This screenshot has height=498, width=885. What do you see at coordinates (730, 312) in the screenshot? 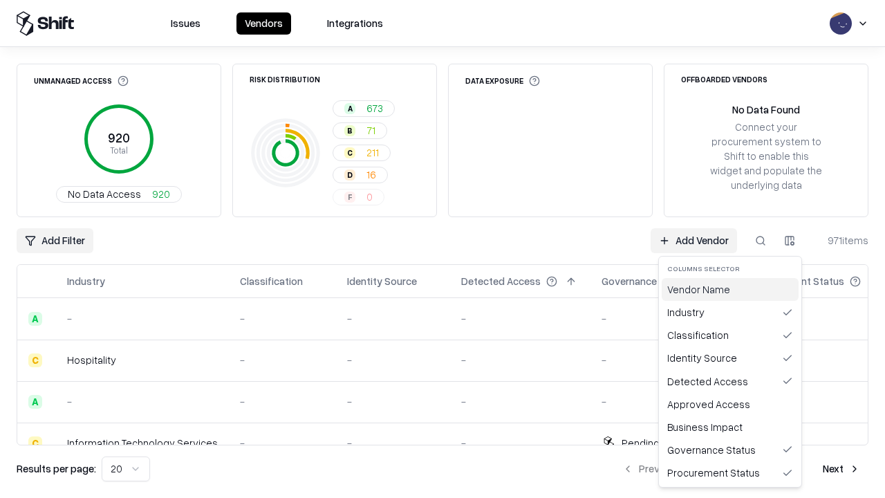
I see `div: Industry` at bounding box center [730, 312].